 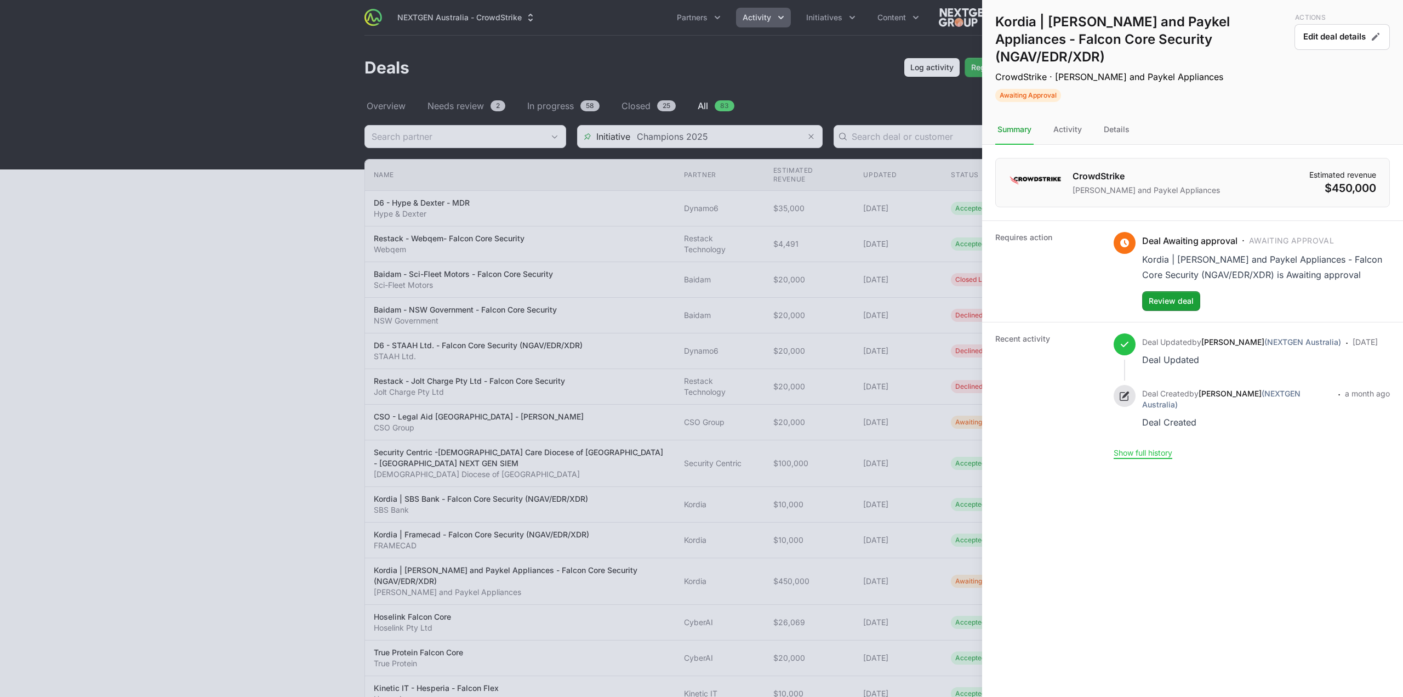 I want to click on button: Show full history, so click(x=1143, y=453).